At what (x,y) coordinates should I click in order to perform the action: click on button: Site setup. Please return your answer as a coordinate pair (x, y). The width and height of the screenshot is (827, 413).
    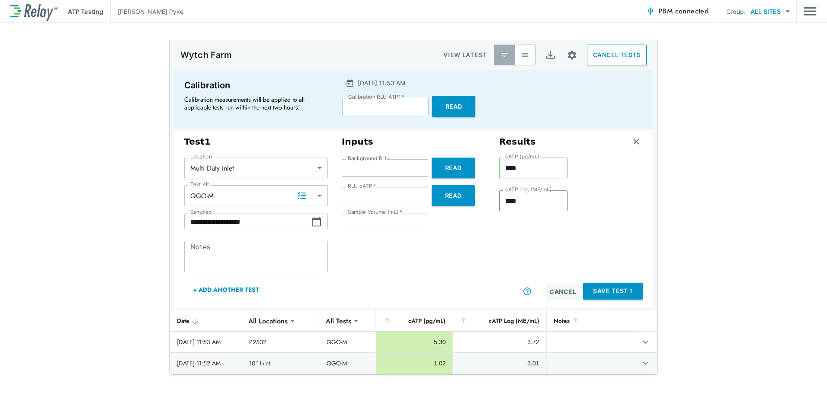
    Looking at the image, I should click on (572, 55).